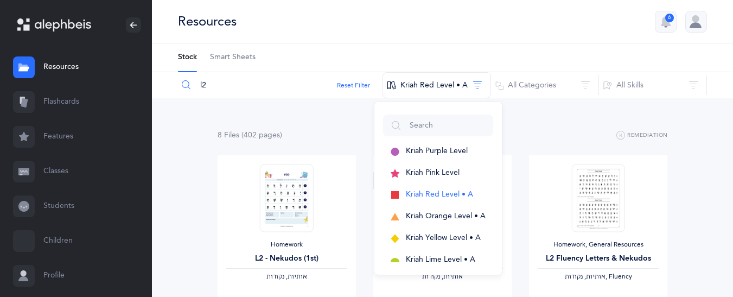  Describe the element at coordinates (653, 85) in the screenshot. I see `button: All Skills` at that location.